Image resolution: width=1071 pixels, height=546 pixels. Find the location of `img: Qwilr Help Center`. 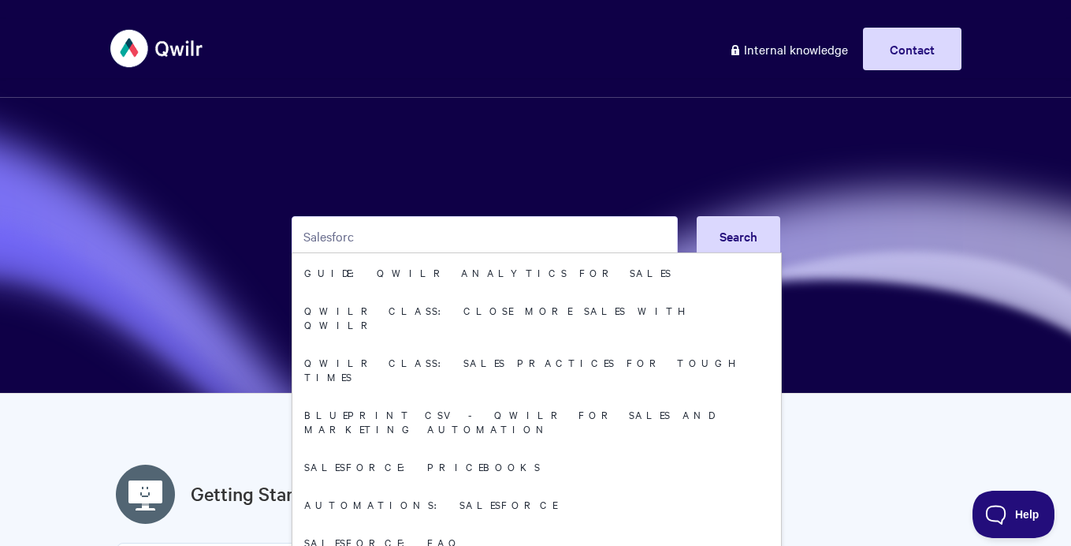

img: Qwilr Help Center is located at coordinates (157, 48).